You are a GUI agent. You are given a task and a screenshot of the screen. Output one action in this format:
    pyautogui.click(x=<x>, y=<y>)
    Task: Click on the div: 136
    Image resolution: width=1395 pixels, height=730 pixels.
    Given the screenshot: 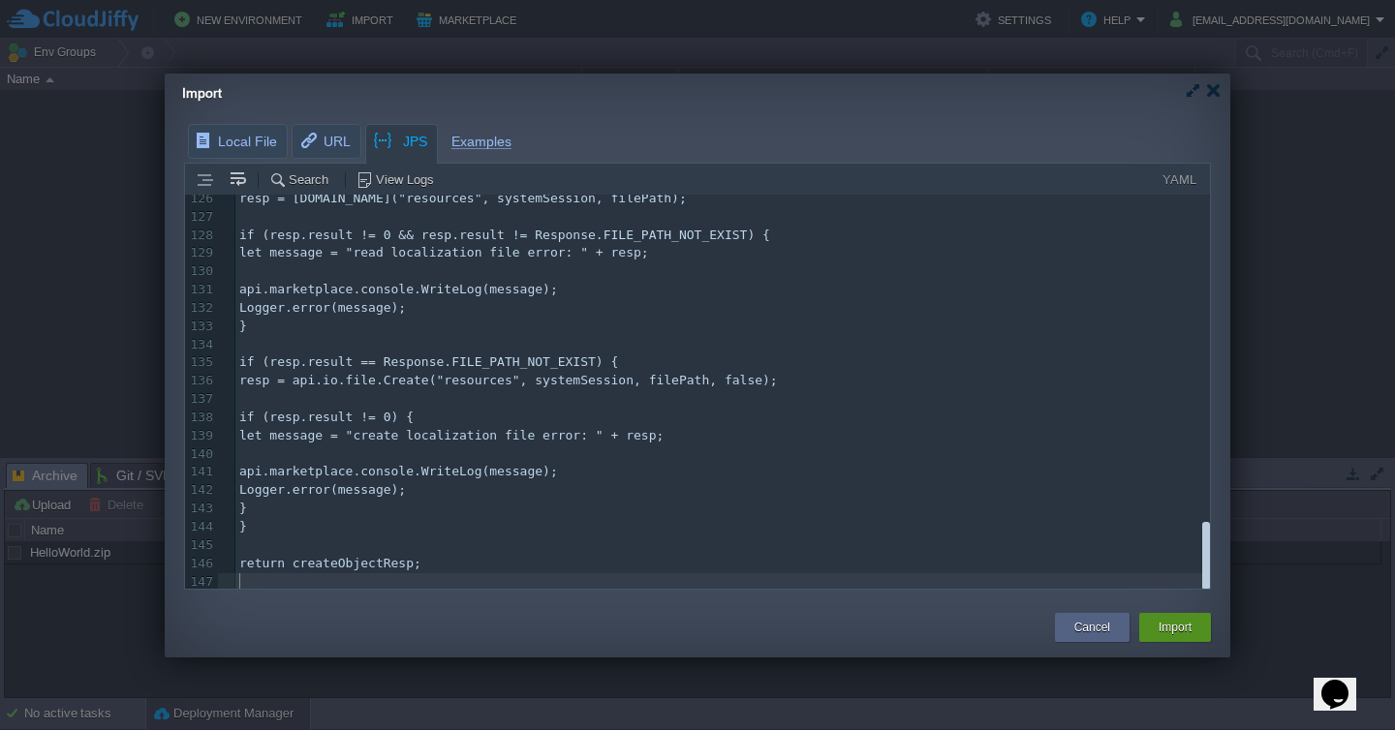 What is the action you would take?
    pyautogui.click(x=201, y=381)
    